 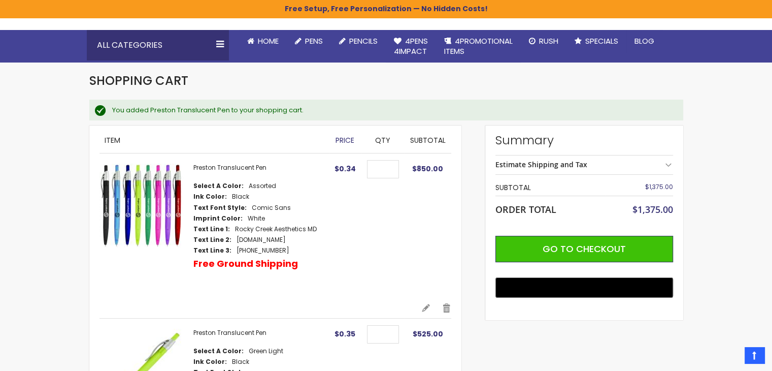 What do you see at coordinates (478, 46) in the screenshot?
I see `span: 4PROMOTIONAL ITEMS` at bounding box center [478, 46].